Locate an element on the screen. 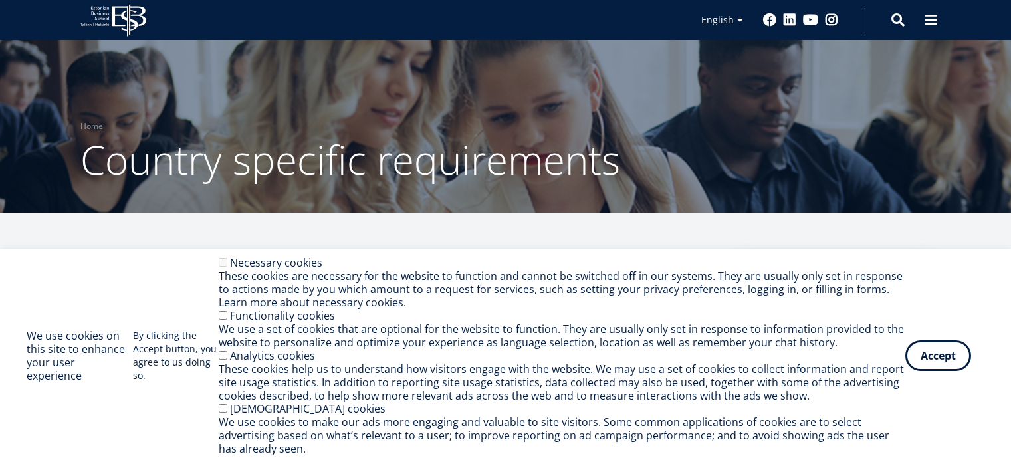  div: These cookies help us to understand how visitors engage with the website. We may use a set of coo... is located at coordinates (562, 382).